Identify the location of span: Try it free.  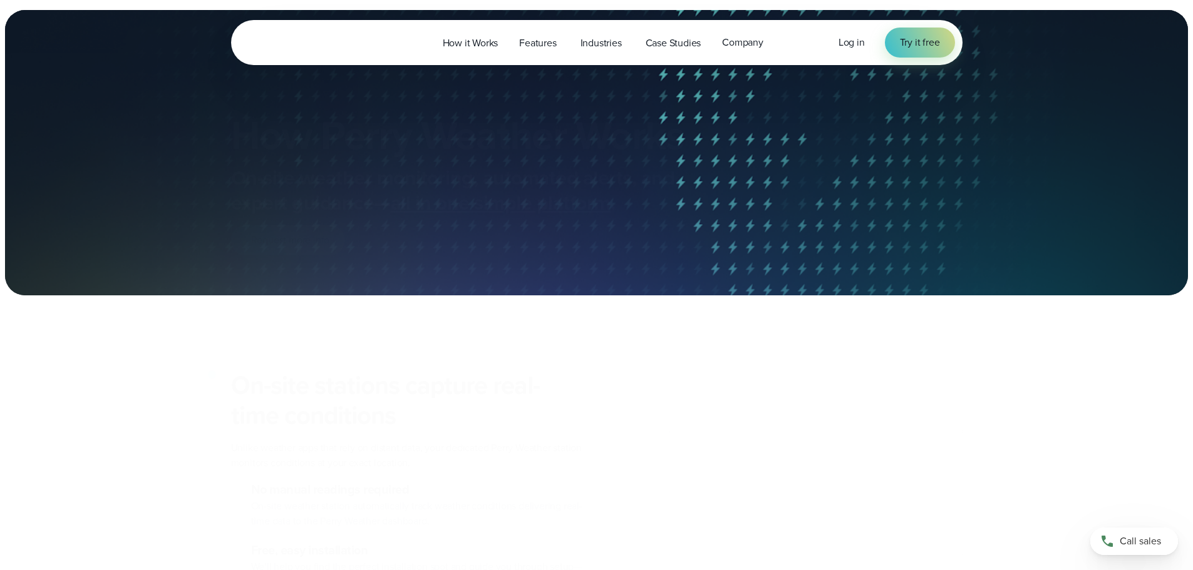
(920, 43).